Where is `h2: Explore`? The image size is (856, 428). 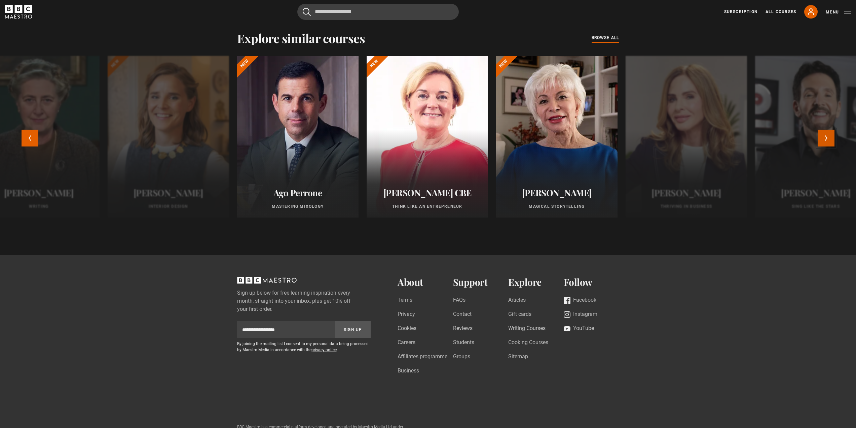
h2: Explore is located at coordinates (536, 282).